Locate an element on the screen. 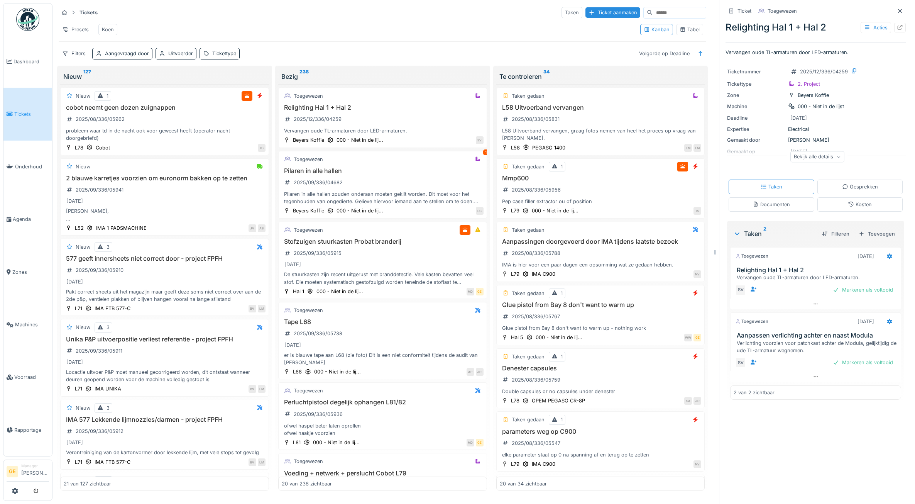 The image size is (915, 504). h3: Unika P&P uitvoerpositie verliest referentie - project FPFH is located at coordinates (164, 339).